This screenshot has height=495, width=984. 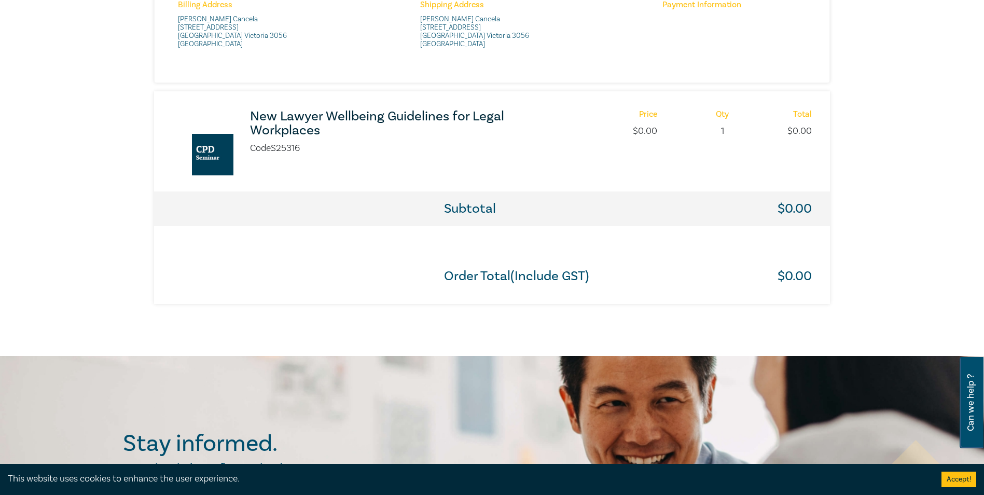 I want to click on a: New Lawyer Wellbeing Guidelines for Legal Workplaces, so click(x=388, y=123).